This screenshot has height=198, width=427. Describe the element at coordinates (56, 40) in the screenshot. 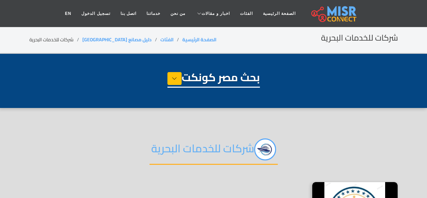

I see `li: شركات للخدمات البحرية` at that location.